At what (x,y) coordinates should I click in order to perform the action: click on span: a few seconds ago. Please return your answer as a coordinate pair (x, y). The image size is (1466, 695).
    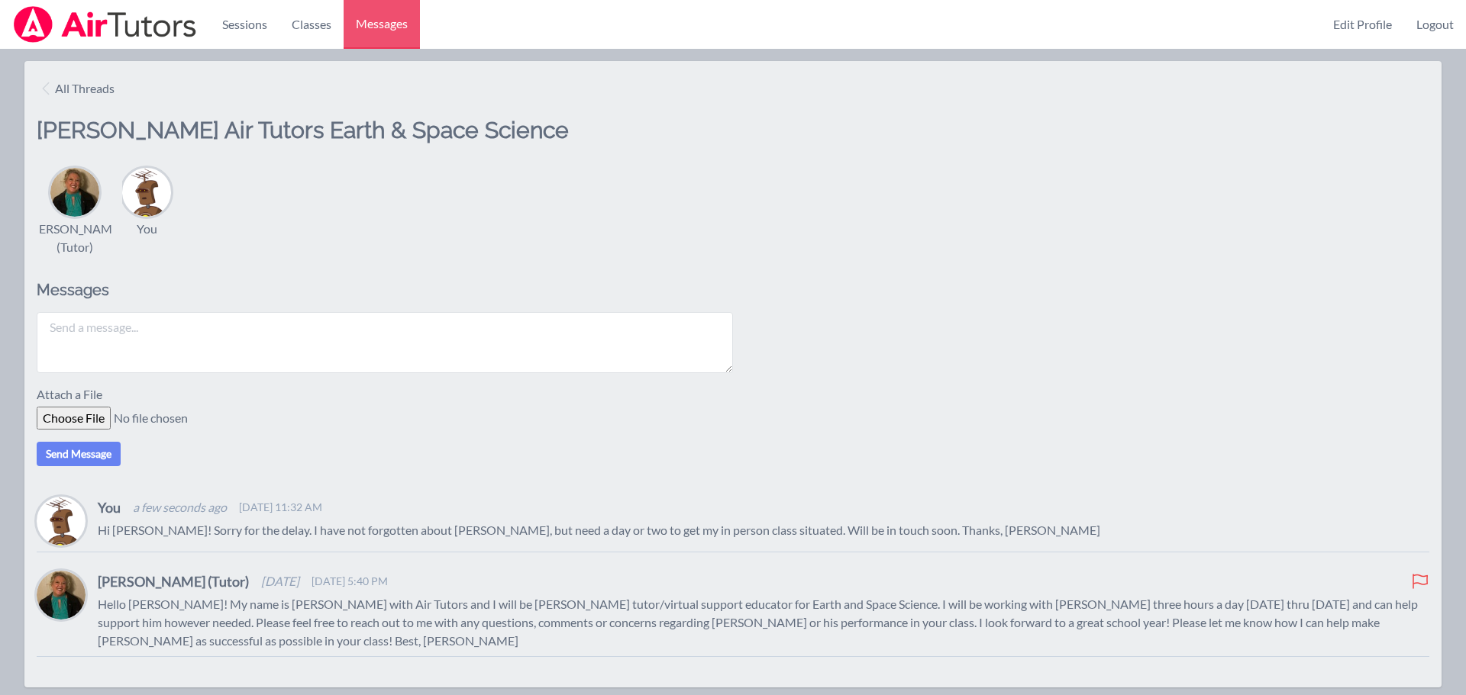
    Looking at the image, I should click on (179, 508).